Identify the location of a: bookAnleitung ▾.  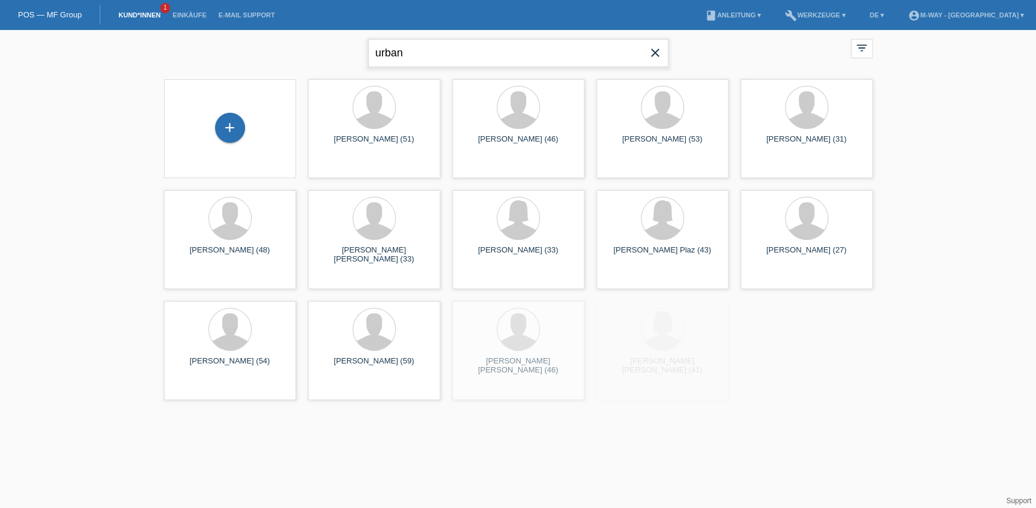
(732, 15).